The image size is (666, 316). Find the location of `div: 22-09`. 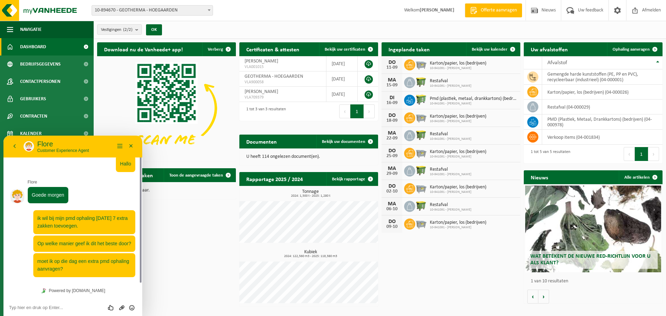

div: 22-09 is located at coordinates (392, 138).